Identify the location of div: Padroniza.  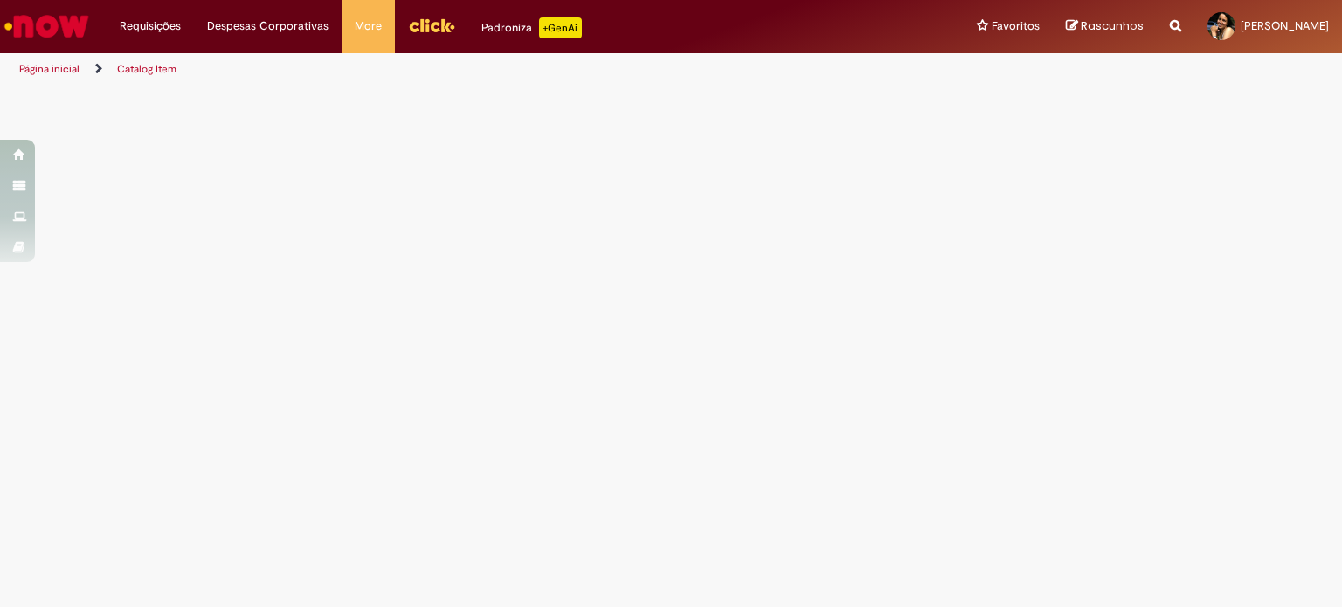
(531, 28).